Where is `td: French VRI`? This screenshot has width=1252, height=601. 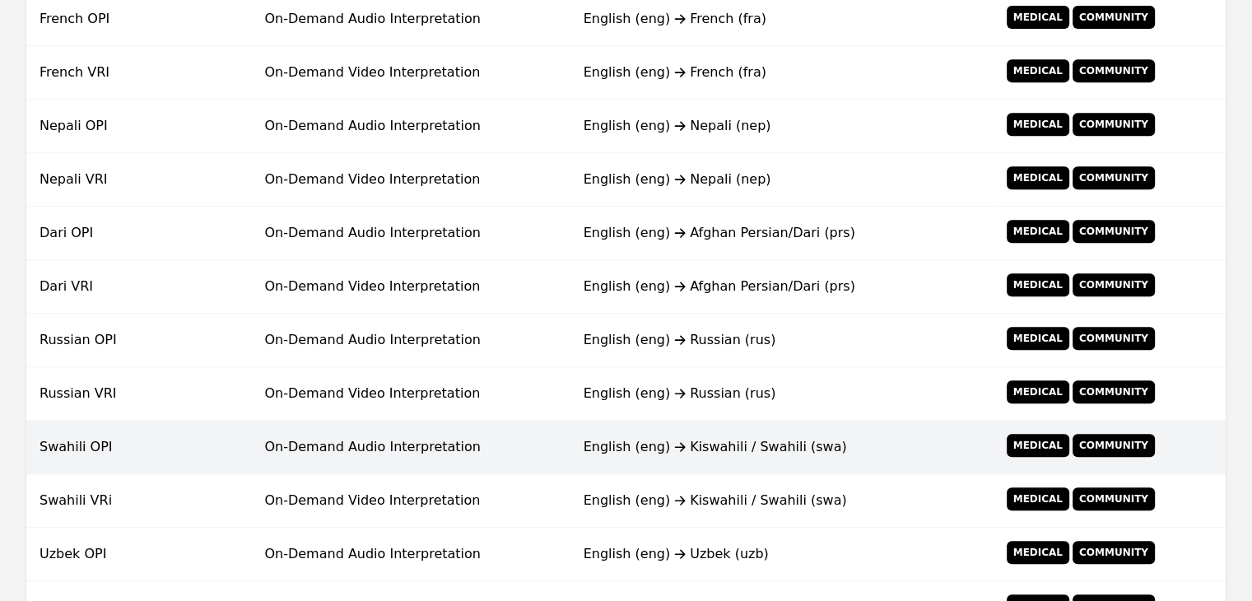
td: French VRI is located at coordinates (138, 72).